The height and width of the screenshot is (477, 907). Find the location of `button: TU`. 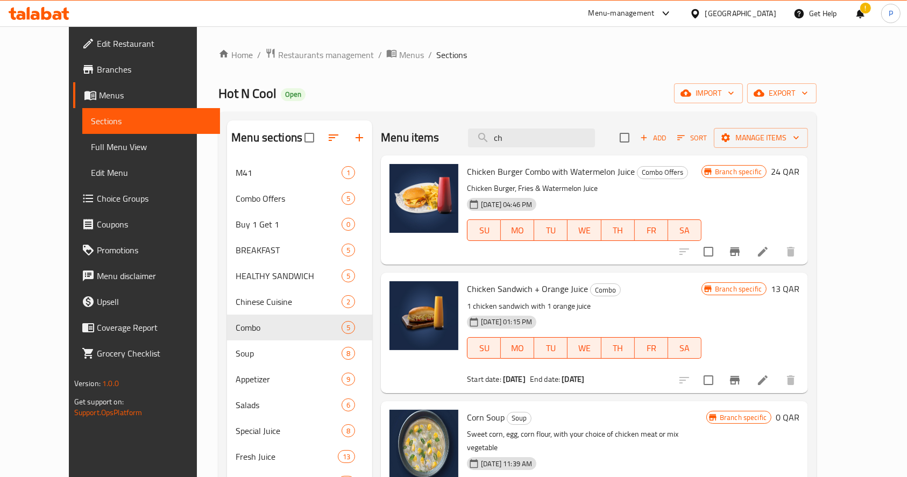

button: TU is located at coordinates (551, 348).